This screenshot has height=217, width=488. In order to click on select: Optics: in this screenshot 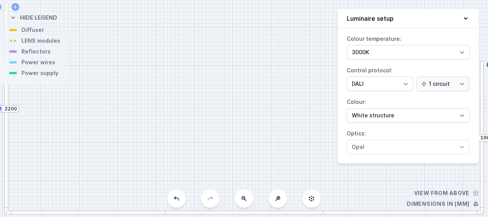, I will do `click(408, 147)`.